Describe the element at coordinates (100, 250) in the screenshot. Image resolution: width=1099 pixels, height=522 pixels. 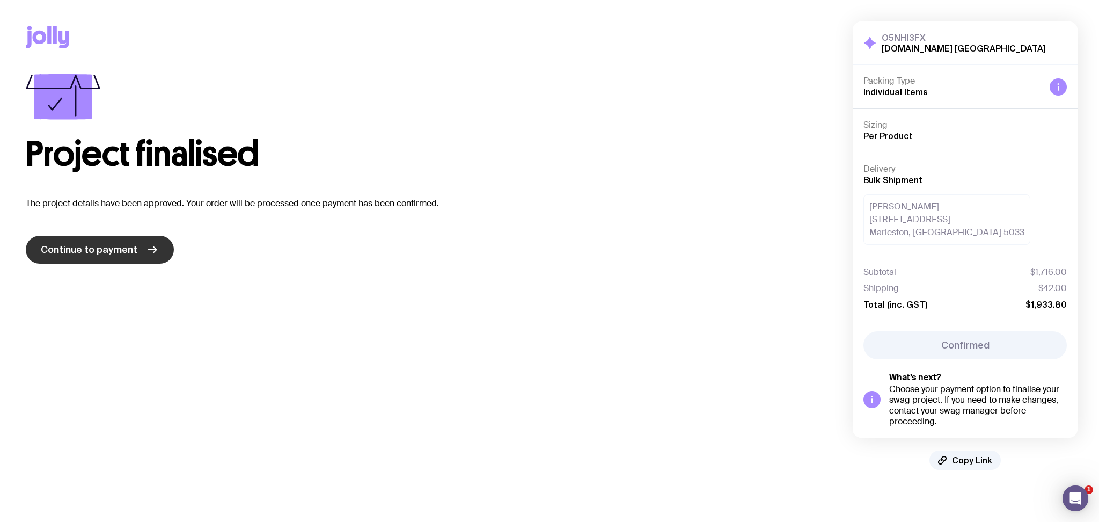
I see `a: Continue to payment` at that location.